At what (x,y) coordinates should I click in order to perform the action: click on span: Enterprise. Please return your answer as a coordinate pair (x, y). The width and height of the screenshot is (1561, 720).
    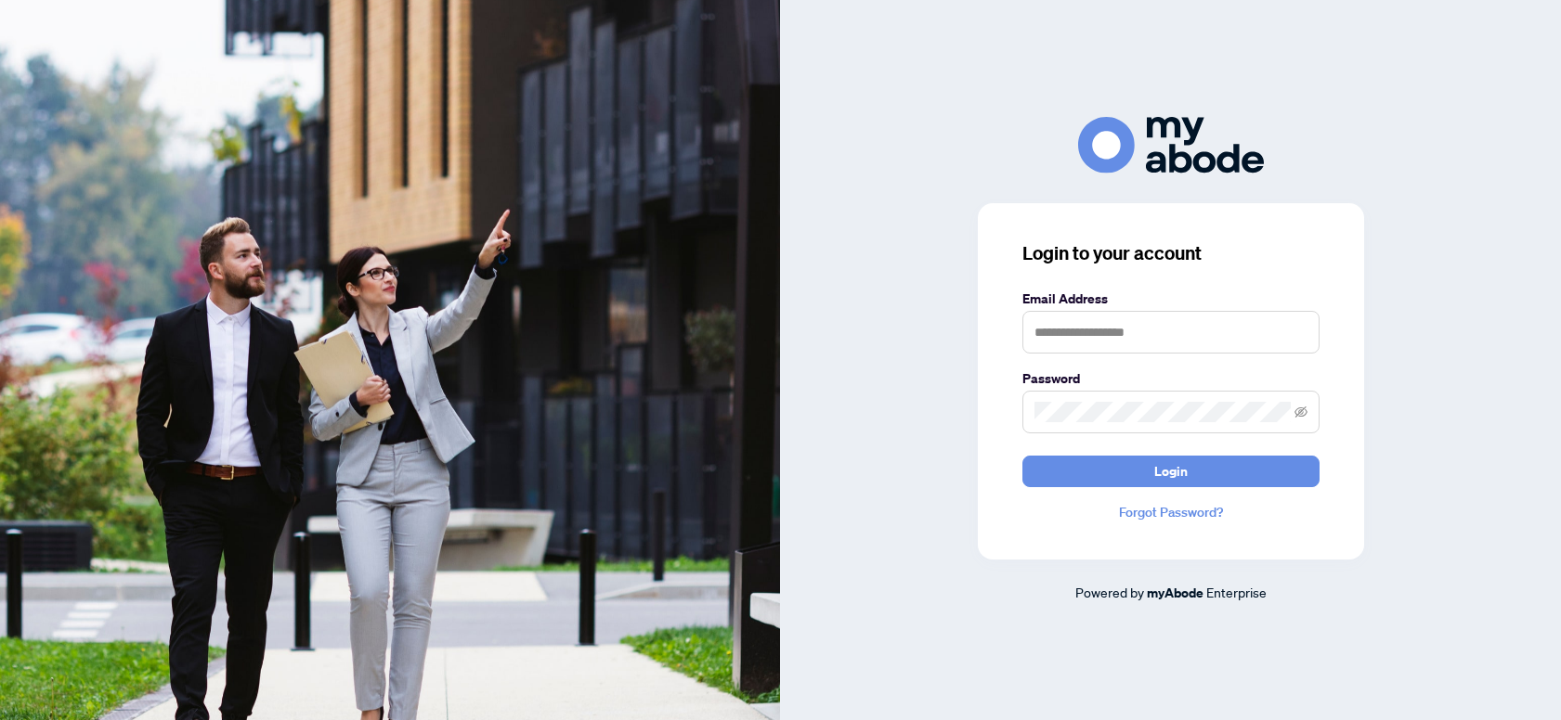
    Looking at the image, I should click on (1236, 592).